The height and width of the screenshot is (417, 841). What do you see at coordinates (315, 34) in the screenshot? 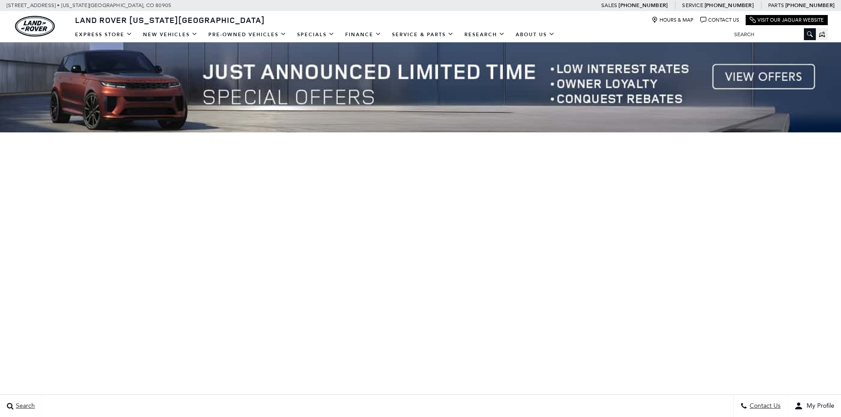
I see `nav: Main Navigation` at bounding box center [315, 34].